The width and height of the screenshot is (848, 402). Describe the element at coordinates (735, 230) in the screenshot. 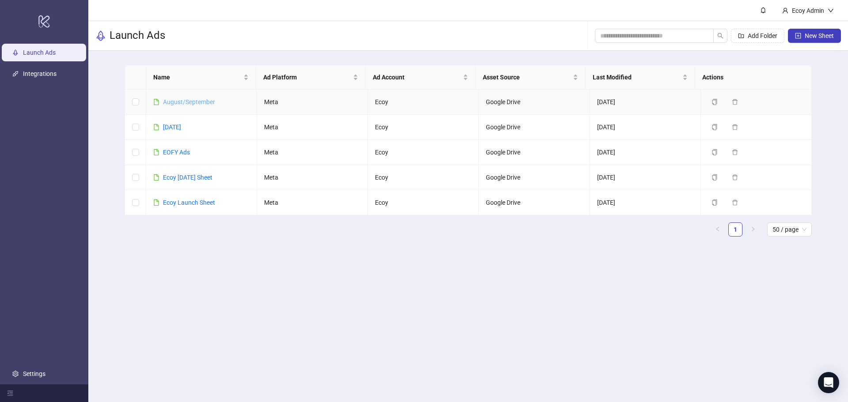

I see `li: 1` at that location.